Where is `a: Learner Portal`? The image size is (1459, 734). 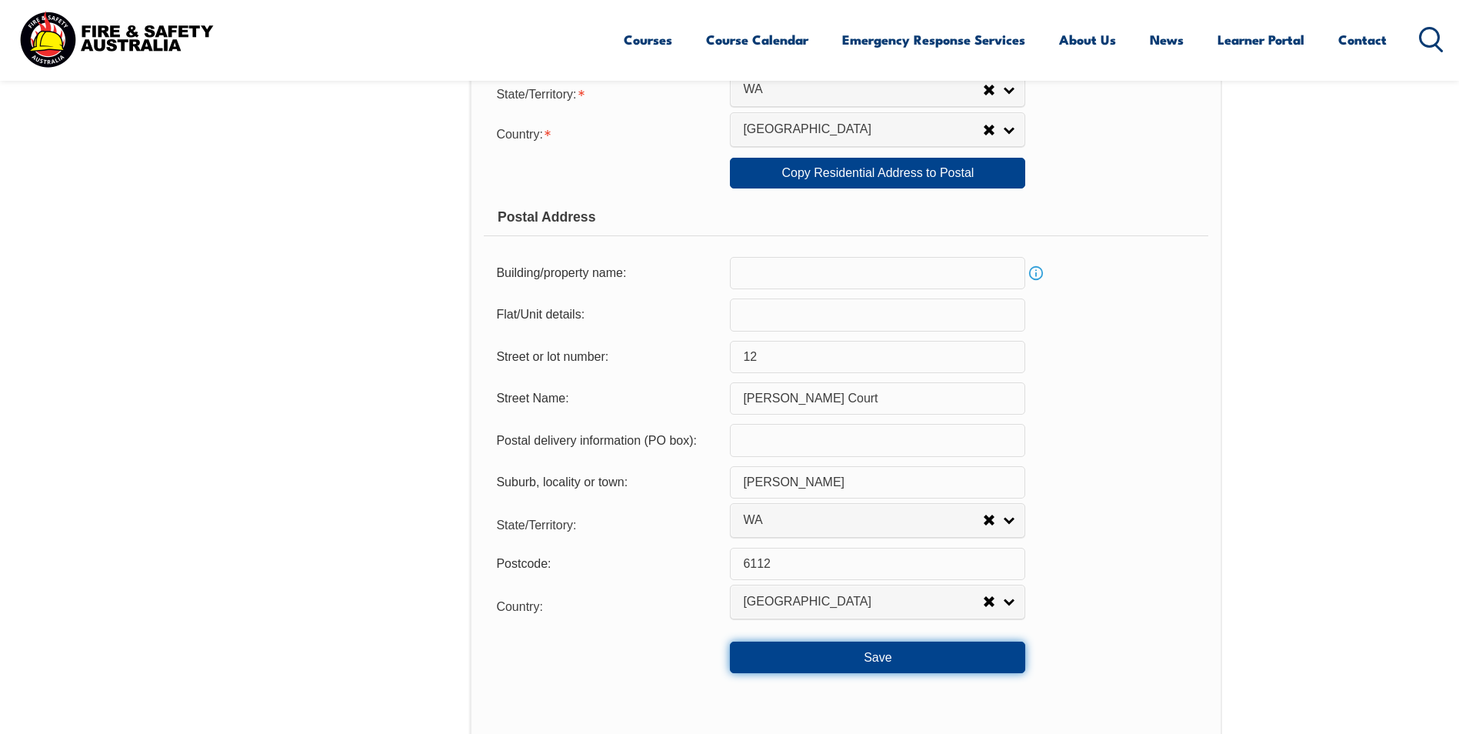
a: Learner Portal is located at coordinates (1261, 39).